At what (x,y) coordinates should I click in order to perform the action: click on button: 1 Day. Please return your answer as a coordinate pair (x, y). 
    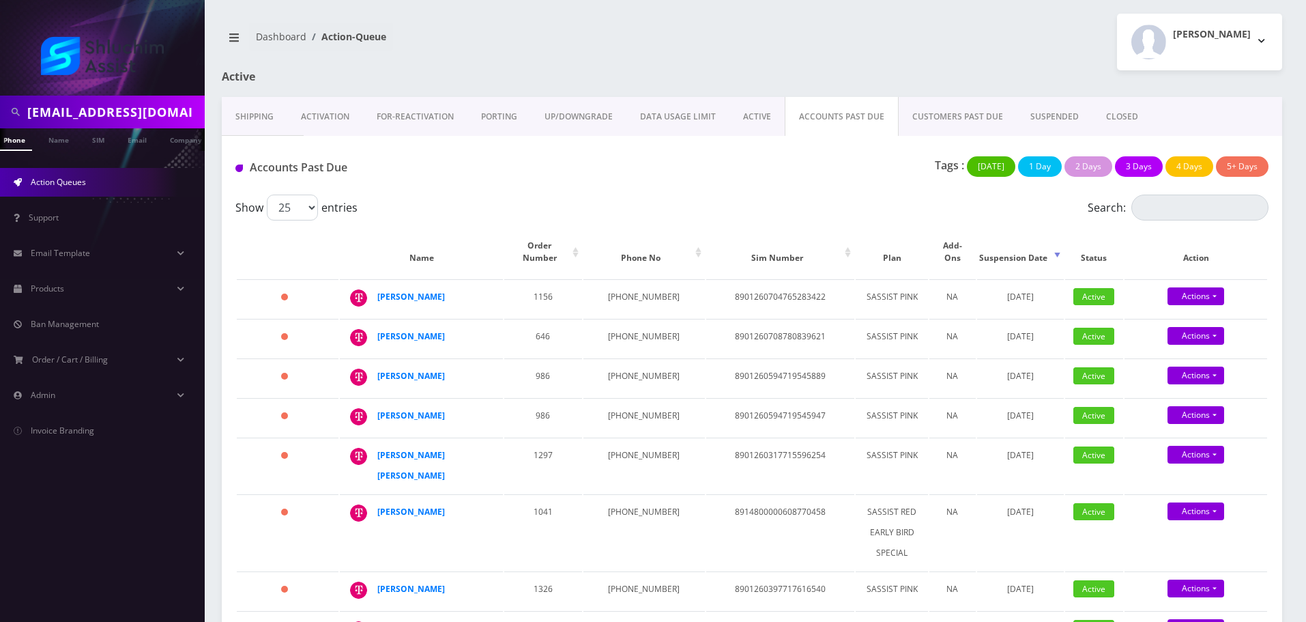
    Looking at the image, I should click on (1040, 167).